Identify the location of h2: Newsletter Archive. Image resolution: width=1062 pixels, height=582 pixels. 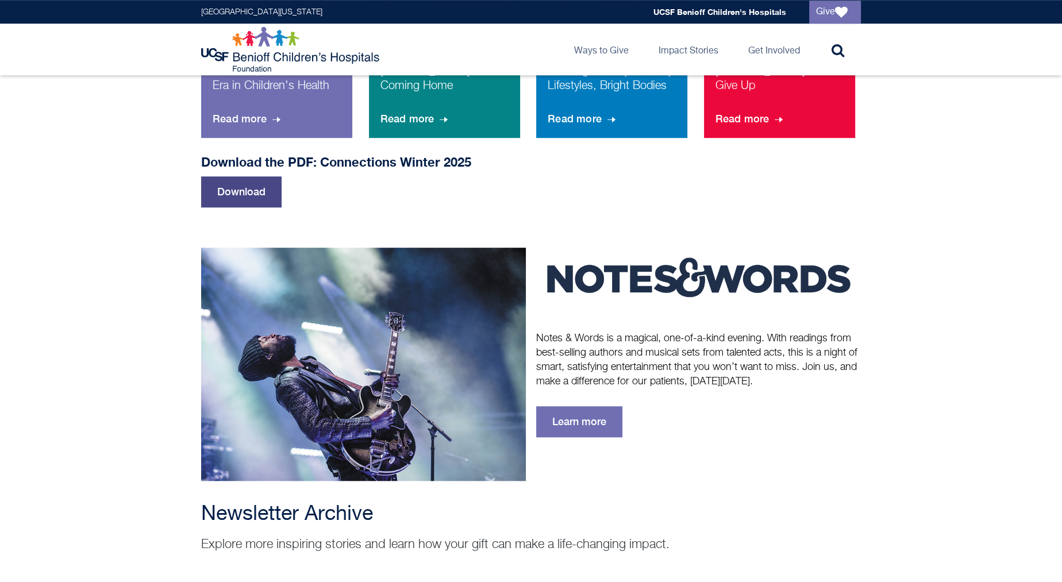
(531, 514).